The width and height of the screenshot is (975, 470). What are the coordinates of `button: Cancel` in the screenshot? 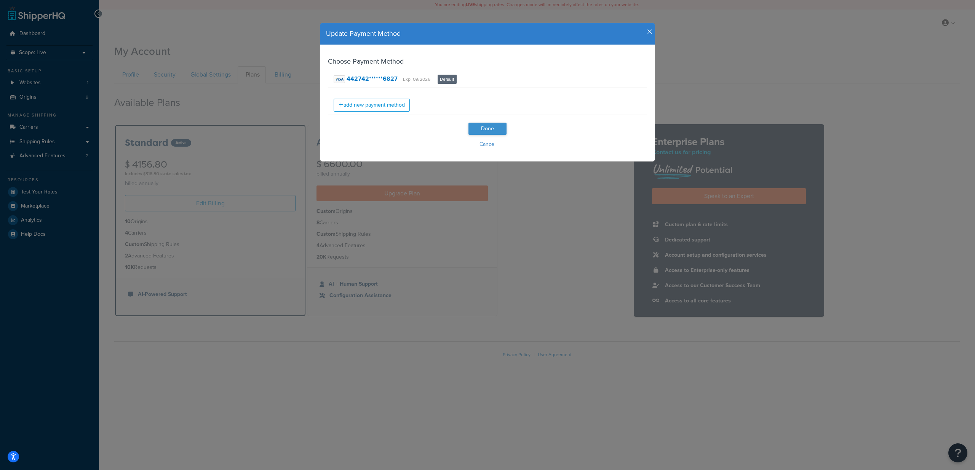 It's located at (488, 144).